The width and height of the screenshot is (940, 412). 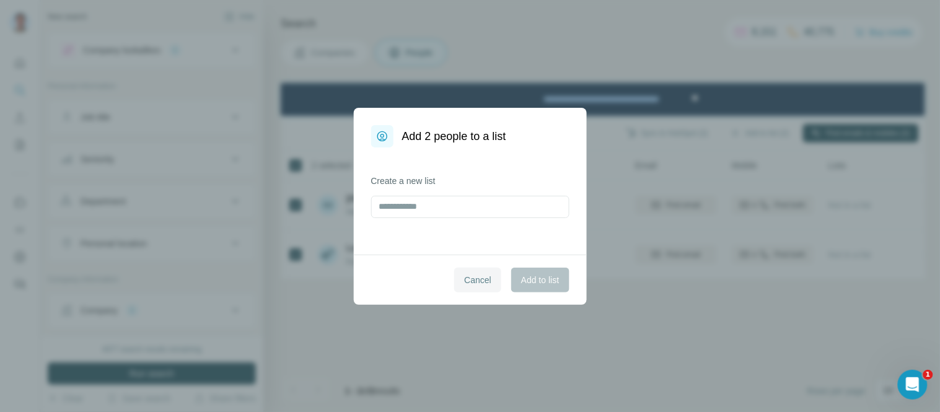 What do you see at coordinates (928, 375) in the screenshot?
I see `span: 1` at bounding box center [928, 375].